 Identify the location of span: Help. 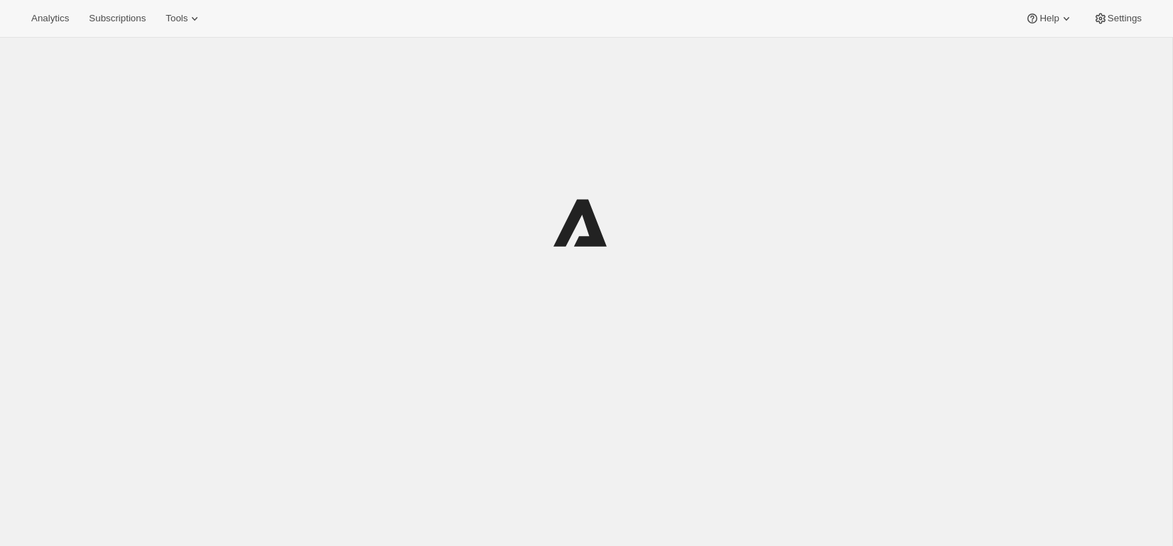
(1049, 18).